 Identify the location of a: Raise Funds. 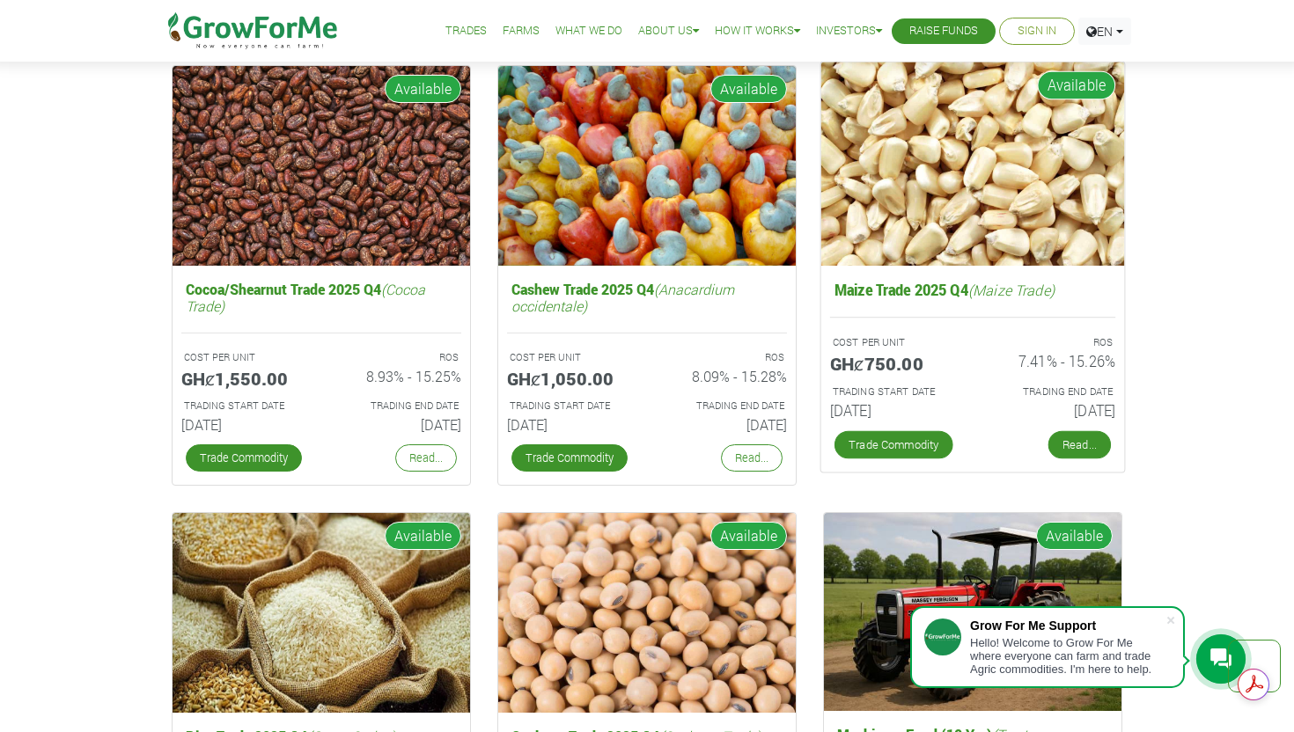
(944, 31).